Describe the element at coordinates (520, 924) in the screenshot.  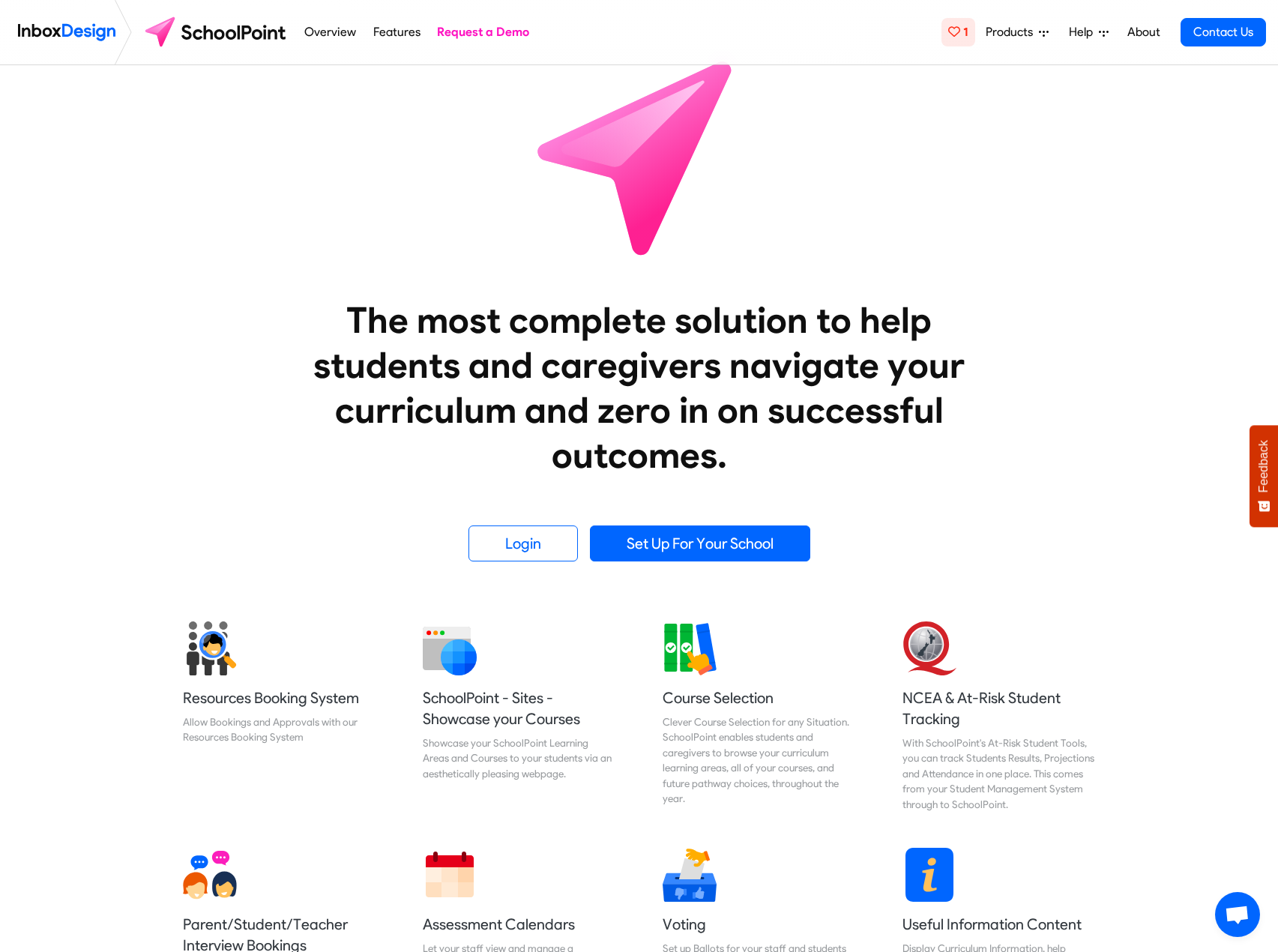
I see `h5: Assessment Calendars` at that location.